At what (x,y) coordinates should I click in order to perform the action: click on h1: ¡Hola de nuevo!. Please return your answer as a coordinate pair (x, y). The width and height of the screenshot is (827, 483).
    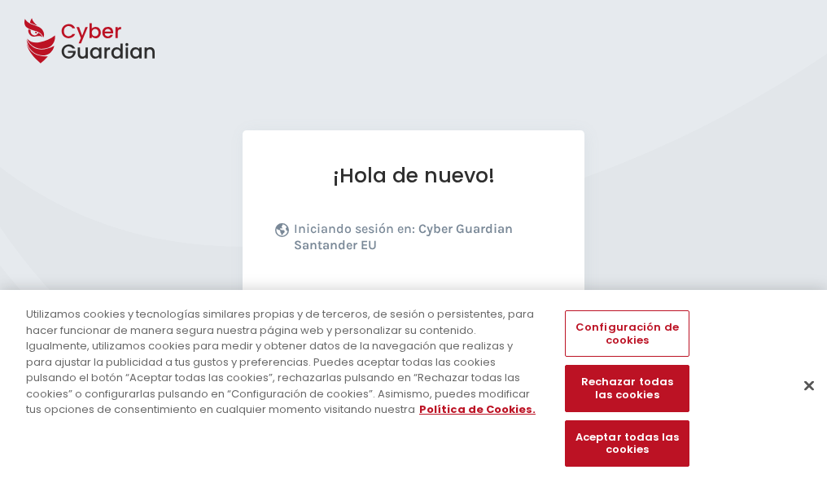
    Looking at the image, I should click on (414, 175).